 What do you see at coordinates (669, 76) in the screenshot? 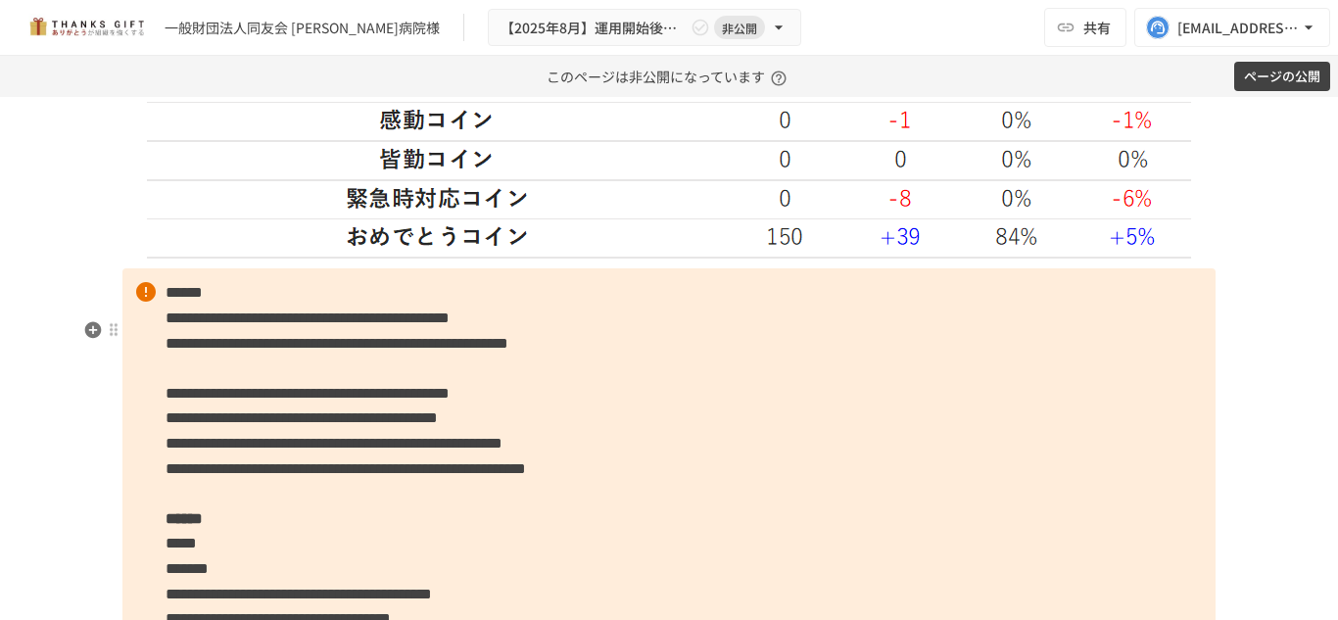
I see `p: このページは非公開になっています` at bounding box center [669, 76].